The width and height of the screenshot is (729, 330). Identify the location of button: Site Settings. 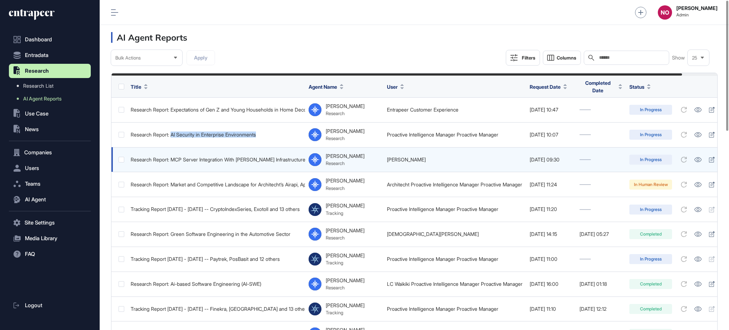
(50, 222).